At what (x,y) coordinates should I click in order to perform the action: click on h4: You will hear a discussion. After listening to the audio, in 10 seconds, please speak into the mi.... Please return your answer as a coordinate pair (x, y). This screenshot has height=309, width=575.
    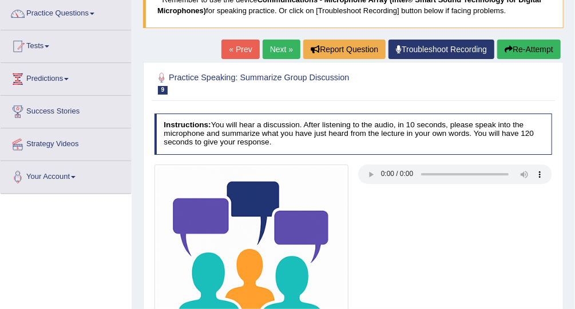
    Looking at the image, I should click on (354, 134).